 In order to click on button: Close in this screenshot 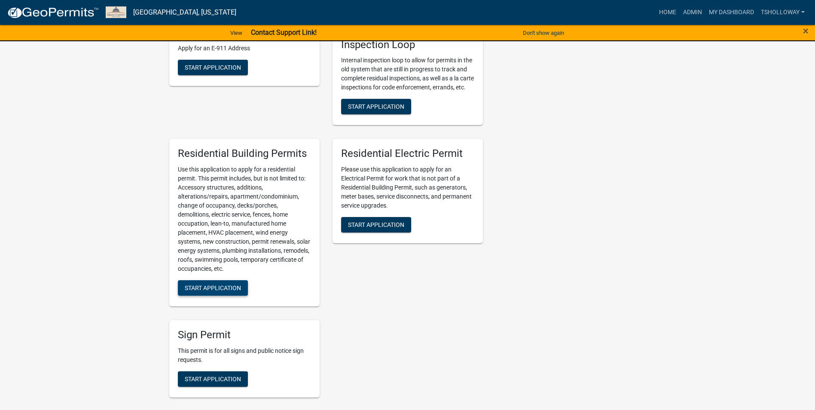, I will do `click(806, 31)`.